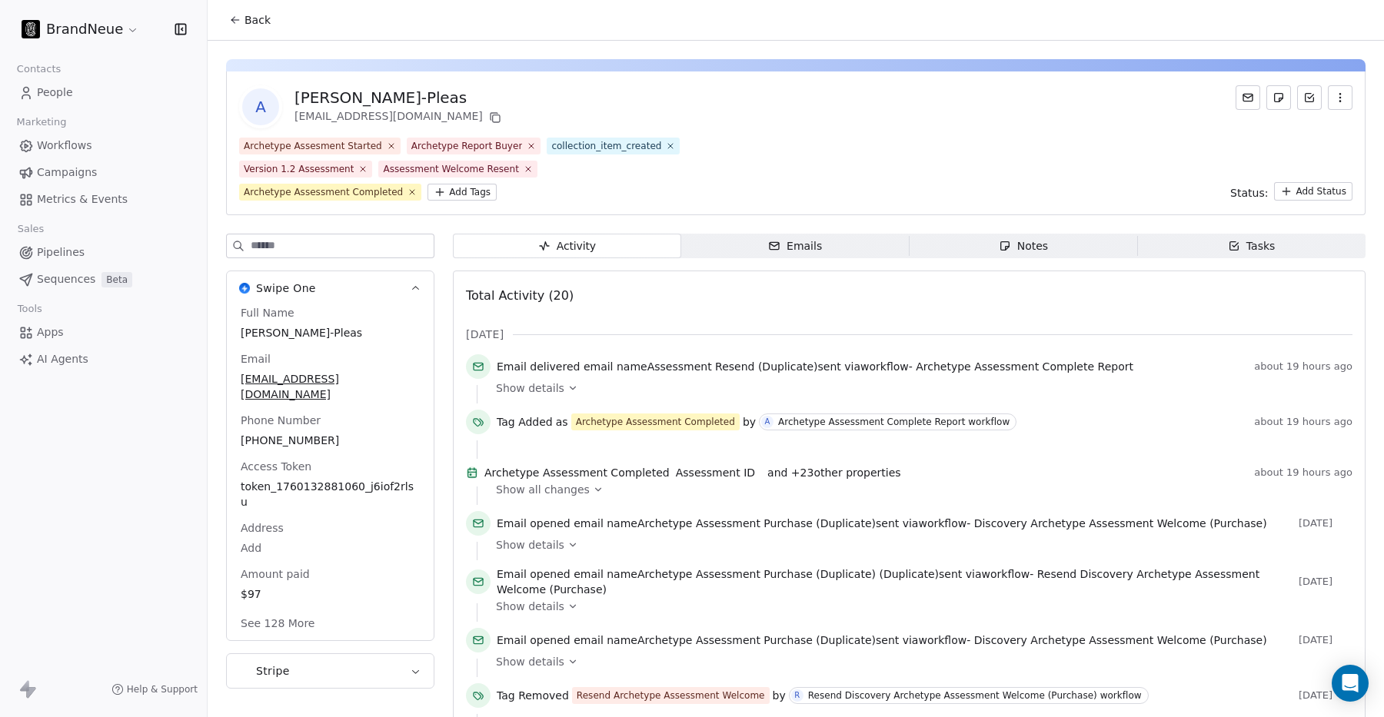 The width and height of the screenshot is (1384, 717). Describe the element at coordinates (330, 288) in the screenshot. I see `button: Swipe OneSwipe One` at that location.